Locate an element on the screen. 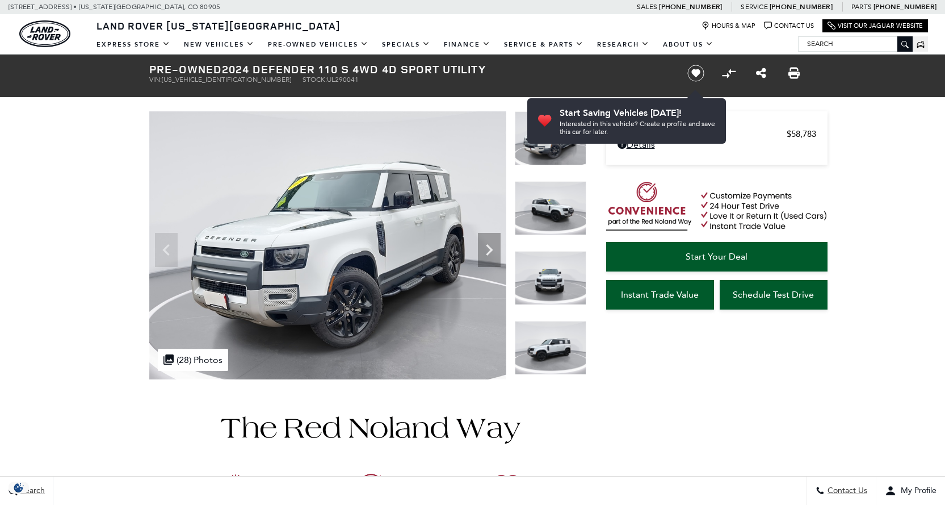 Image resolution: width=945 pixels, height=505 pixels. a: Details is located at coordinates (717, 144).